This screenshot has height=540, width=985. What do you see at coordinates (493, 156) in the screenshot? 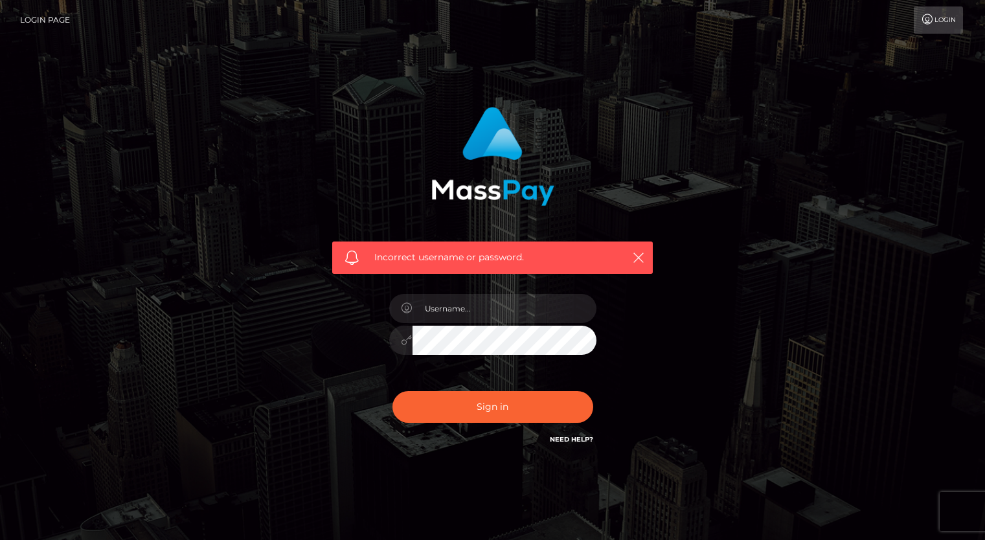
I see `img: MassPay Login` at bounding box center [493, 156].